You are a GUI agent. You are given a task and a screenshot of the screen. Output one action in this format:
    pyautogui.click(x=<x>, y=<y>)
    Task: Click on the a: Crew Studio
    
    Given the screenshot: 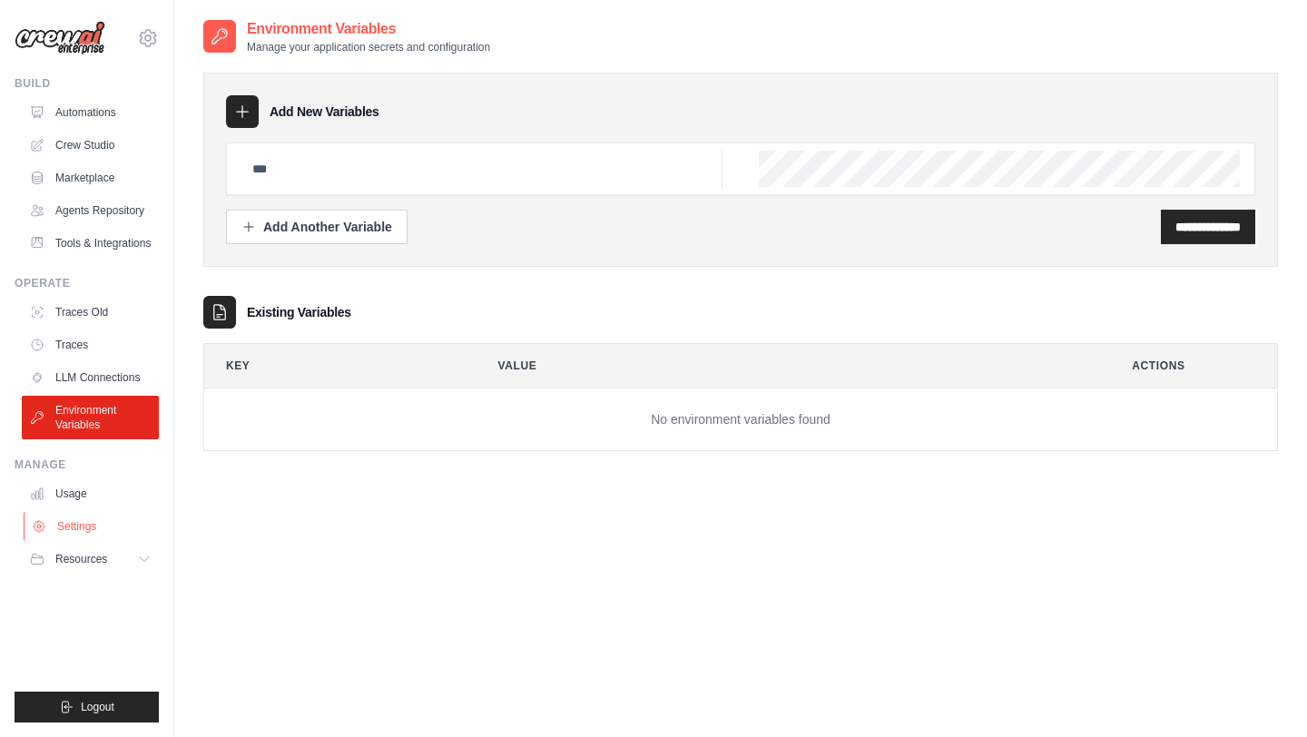 What is the action you would take?
    pyautogui.click(x=90, y=145)
    